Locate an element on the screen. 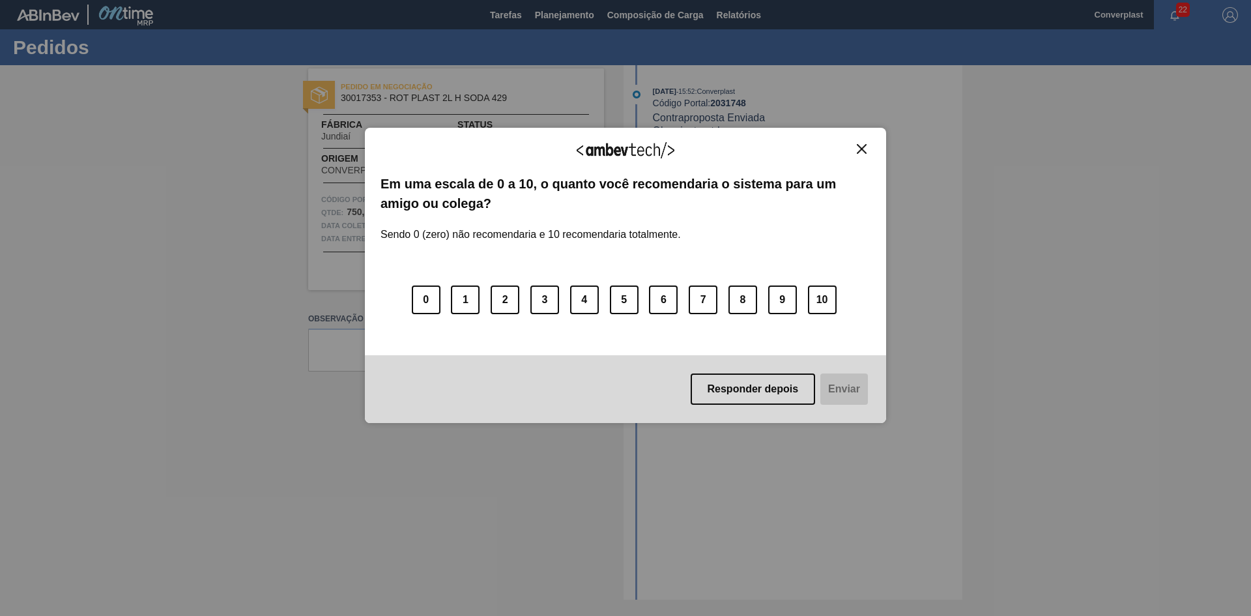 The image size is (1251, 616). button: Close is located at coordinates (861, 149).